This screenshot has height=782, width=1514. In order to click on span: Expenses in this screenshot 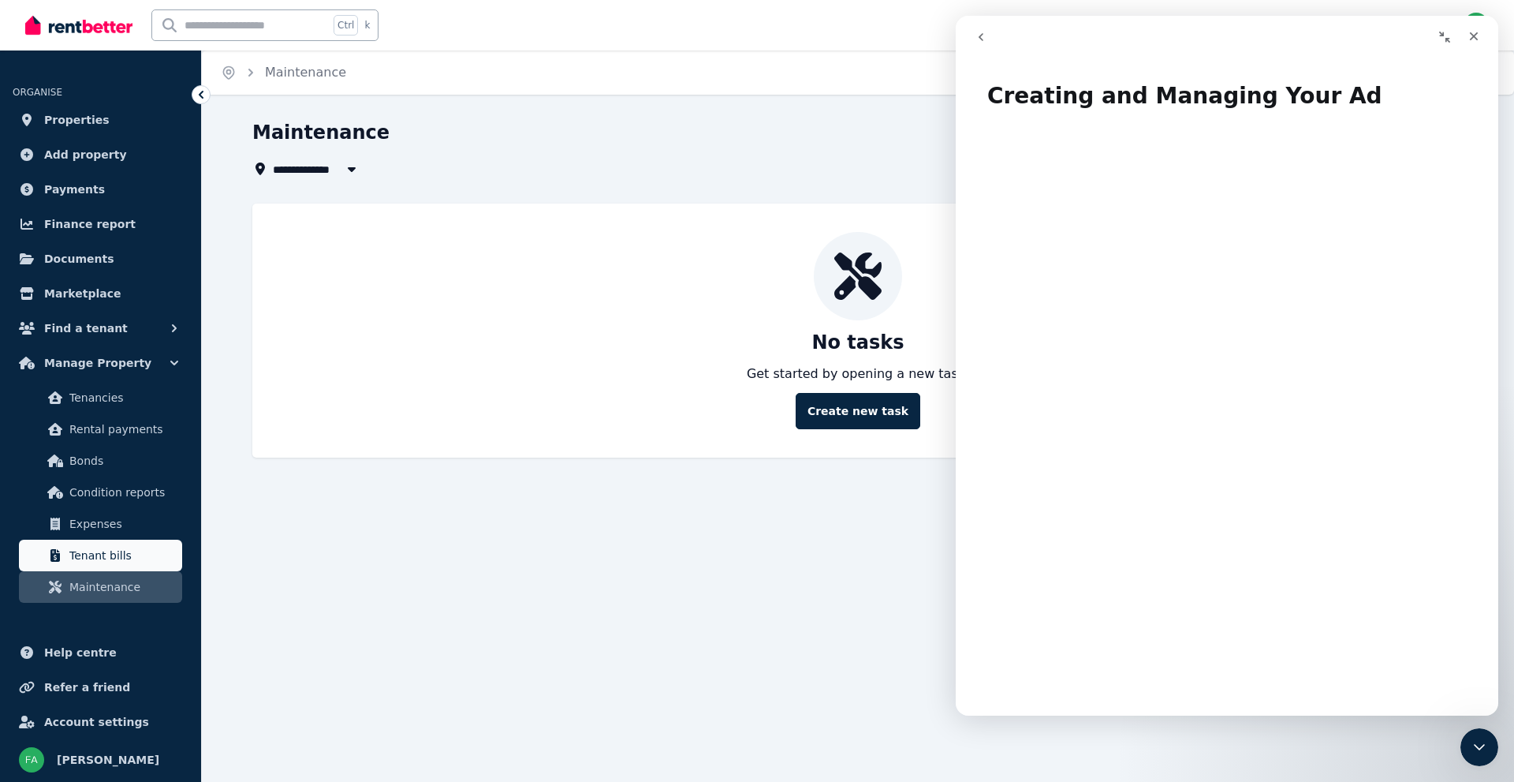, I will do `click(122, 524)`.